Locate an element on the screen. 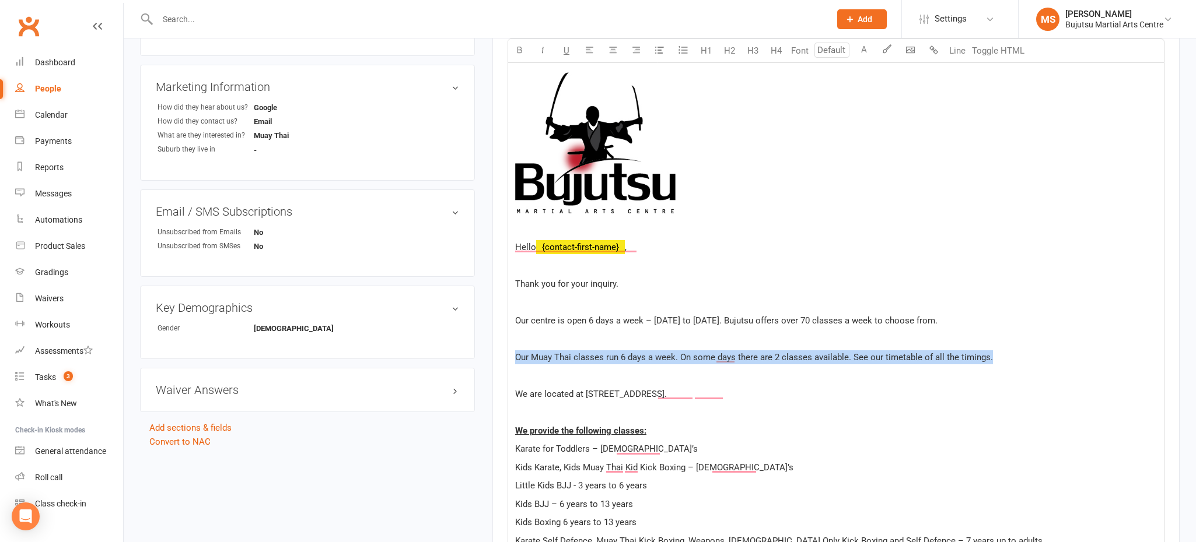  span: Add is located at coordinates (864, 19).